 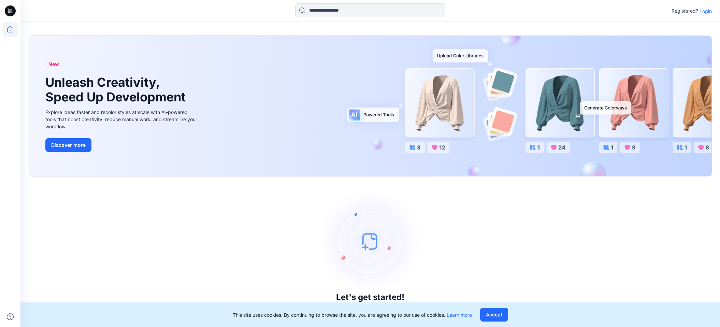 I want to click on button: Accept, so click(x=494, y=314).